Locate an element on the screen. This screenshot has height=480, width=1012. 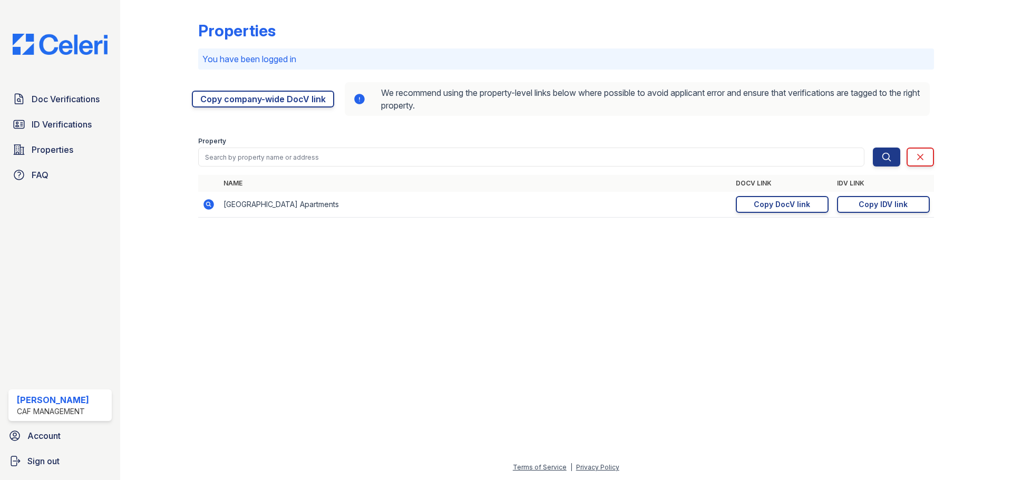
a: Copy company-wide DocV link is located at coordinates (263, 99).